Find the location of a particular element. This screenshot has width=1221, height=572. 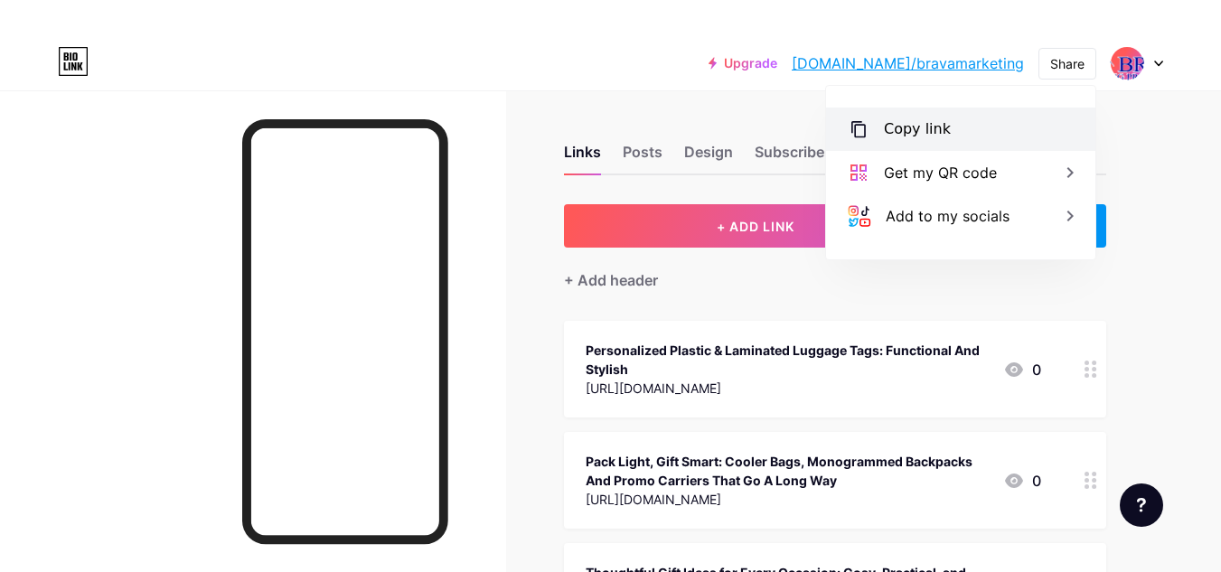

div: Share is located at coordinates (1067, 63).